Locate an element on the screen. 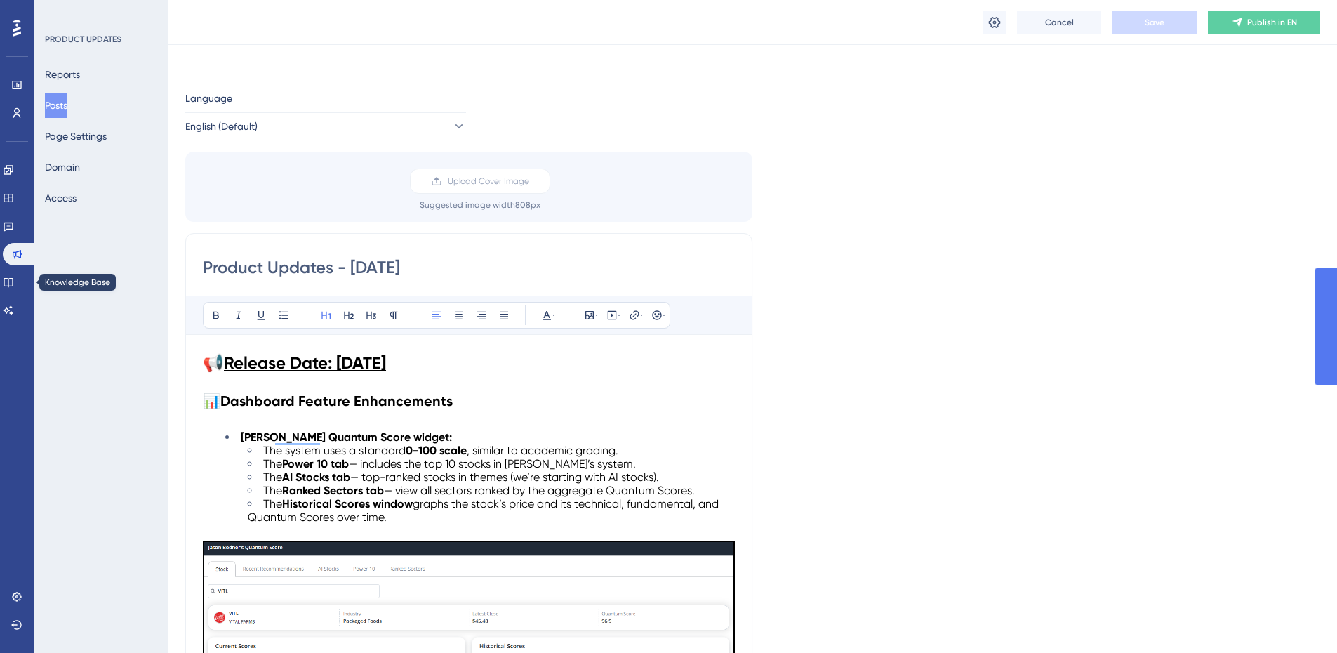  span: price and its technical, fundamental, and Quantum Scores over time. is located at coordinates (484, 510).